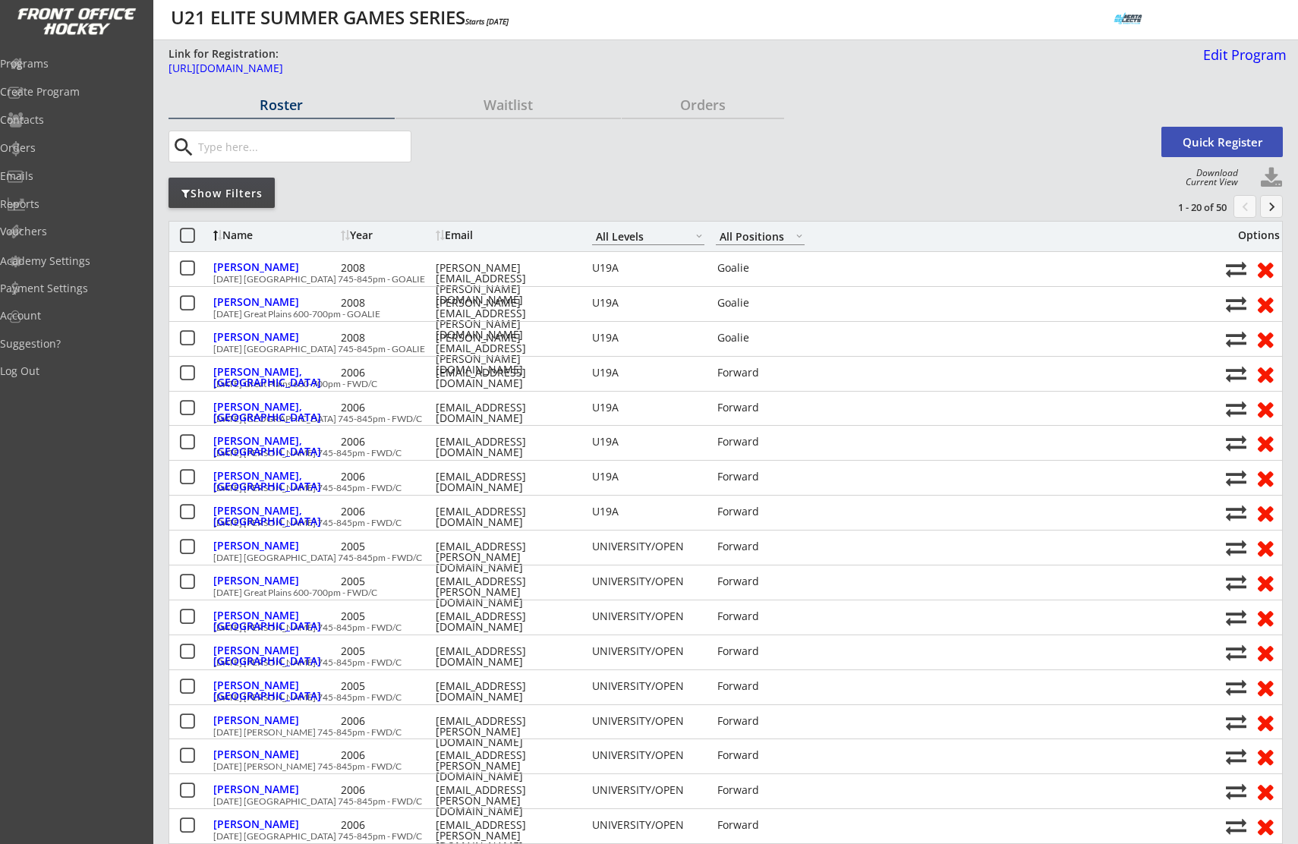  Describe the element at coordinates (275, 235) in the screenshot. I see `div: Name` at that location.